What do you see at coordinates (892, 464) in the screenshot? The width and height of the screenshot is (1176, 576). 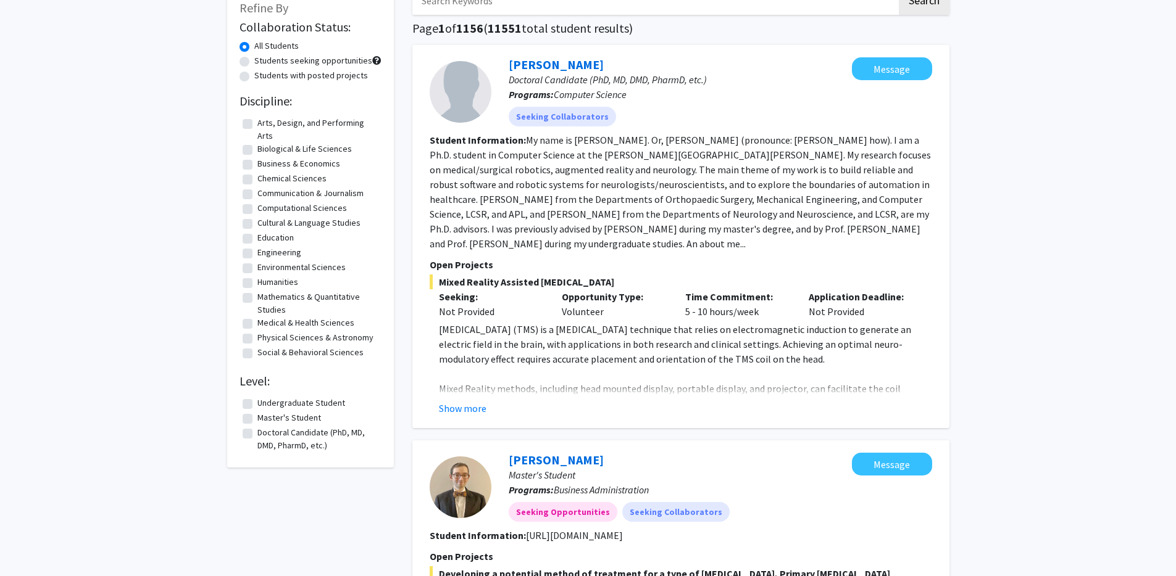 I see `button: Message Andrew Michaelson` at bounding box center [892, 464].